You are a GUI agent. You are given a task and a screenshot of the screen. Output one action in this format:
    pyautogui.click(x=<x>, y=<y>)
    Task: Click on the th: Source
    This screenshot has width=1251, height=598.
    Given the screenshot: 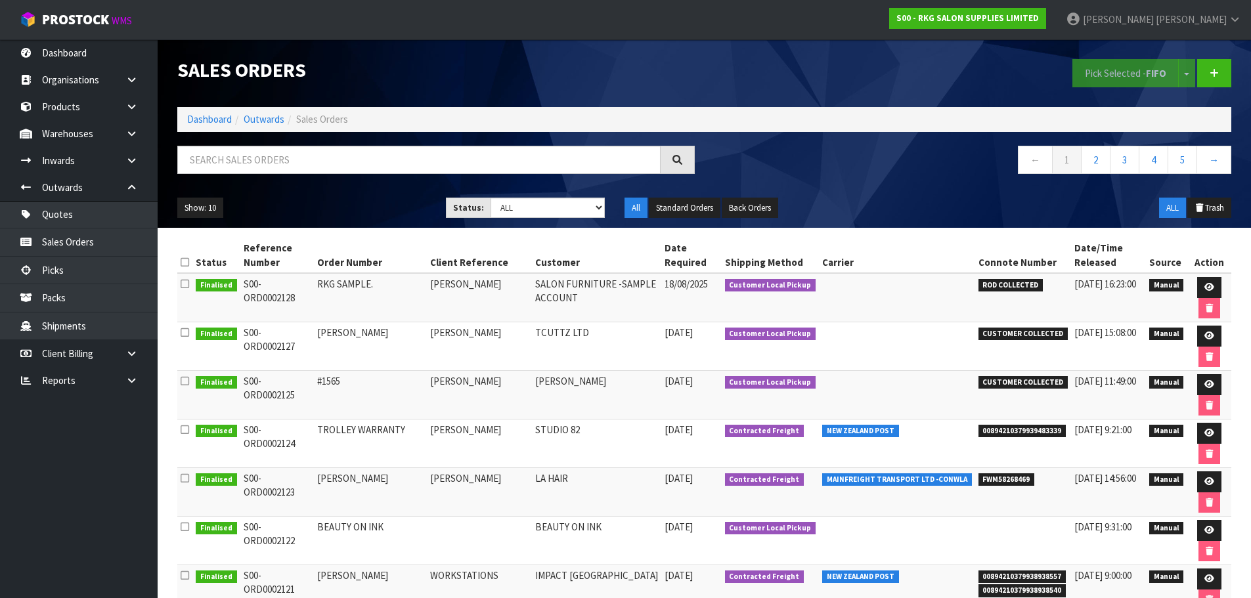 What is the action you would take?
    pyautogui.click(x=1167, y=256)
    